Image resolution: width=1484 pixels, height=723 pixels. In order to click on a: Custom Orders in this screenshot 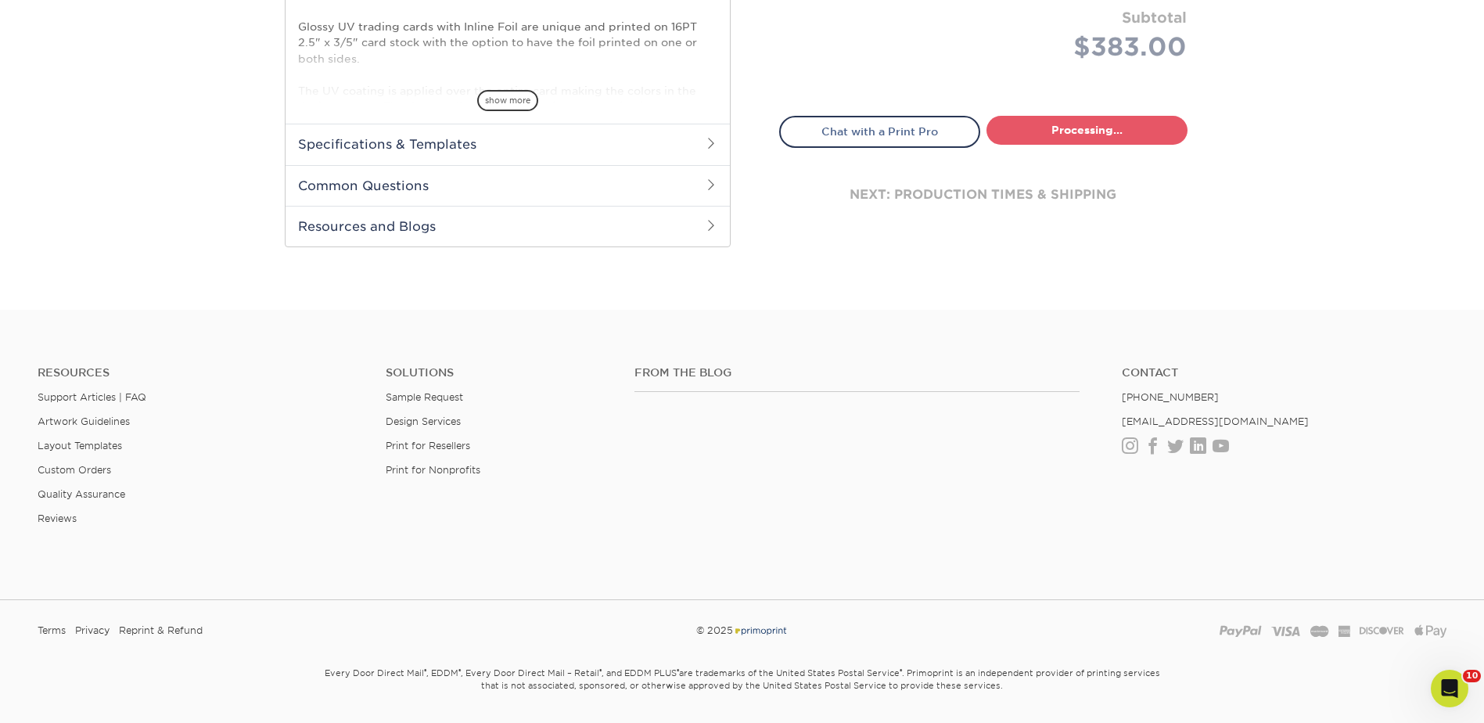, I will do `click(74, 469)`.